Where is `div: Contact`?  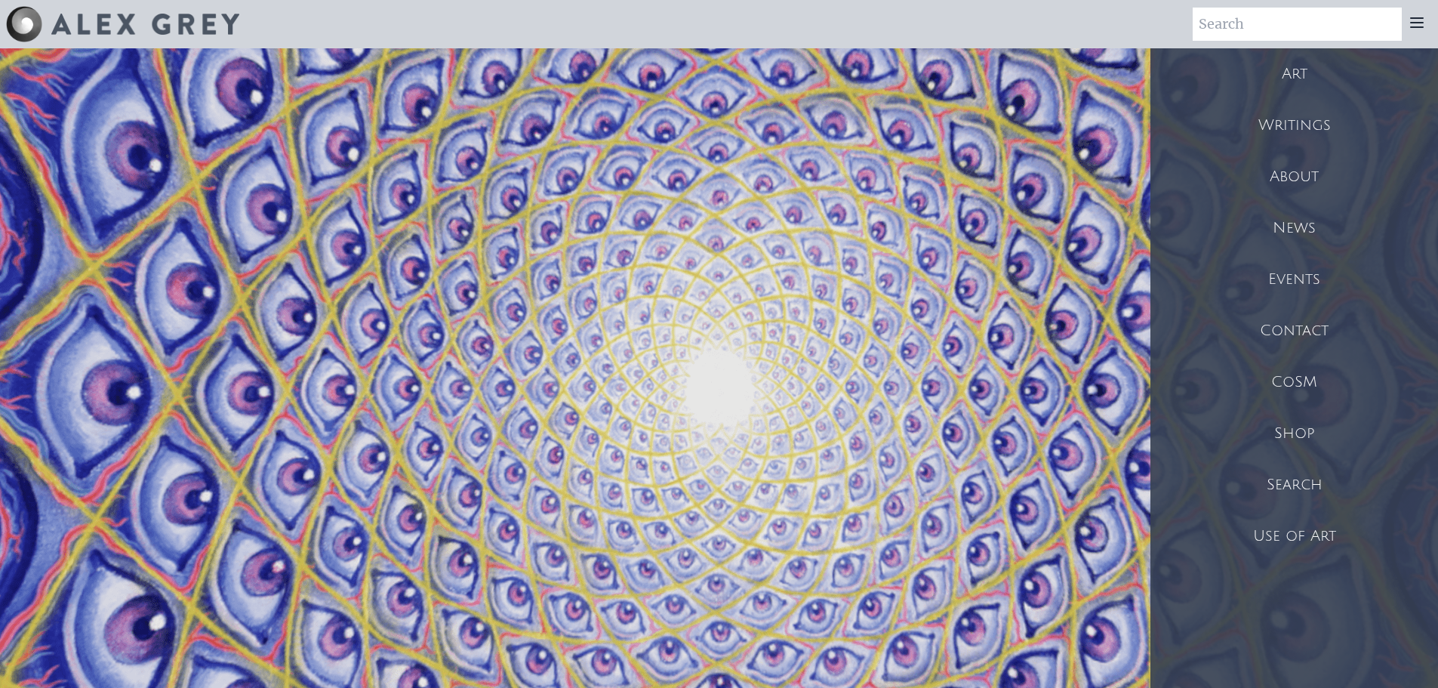
div: Contact is located at coordinates (1294, 331).